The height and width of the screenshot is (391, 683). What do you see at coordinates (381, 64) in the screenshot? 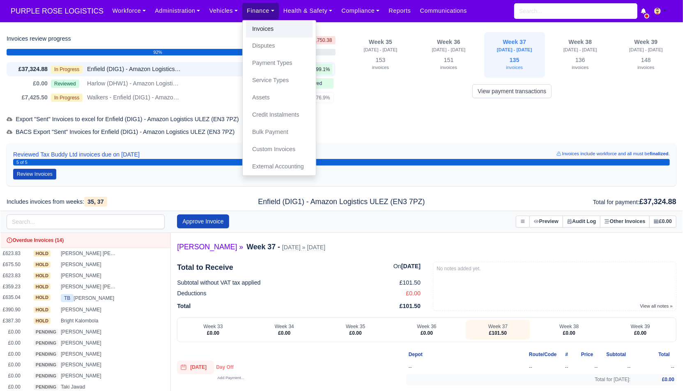
I see `div: 153` at bounding box center [381, 64].